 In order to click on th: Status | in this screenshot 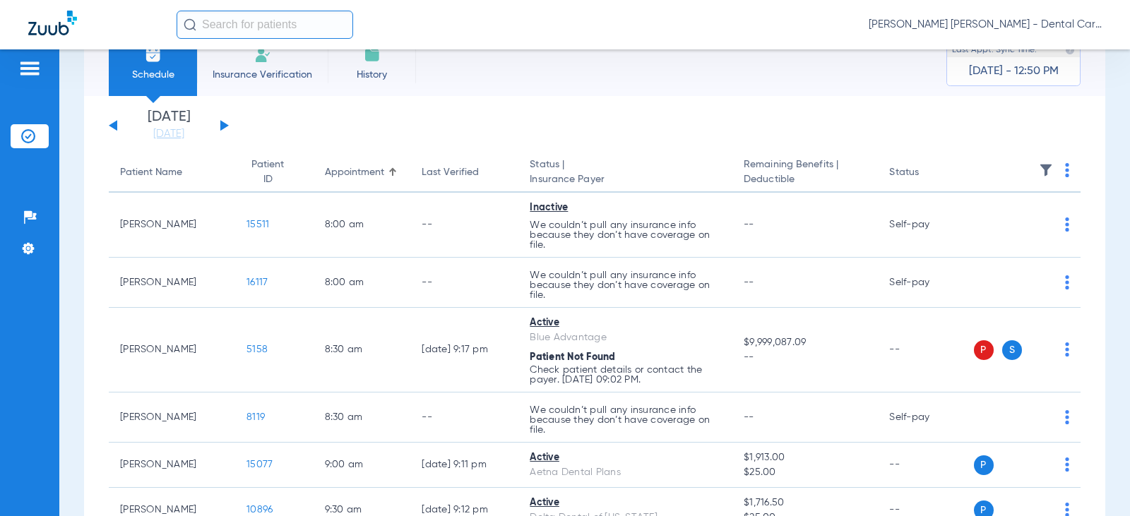, I will do `click(625, 173)`.